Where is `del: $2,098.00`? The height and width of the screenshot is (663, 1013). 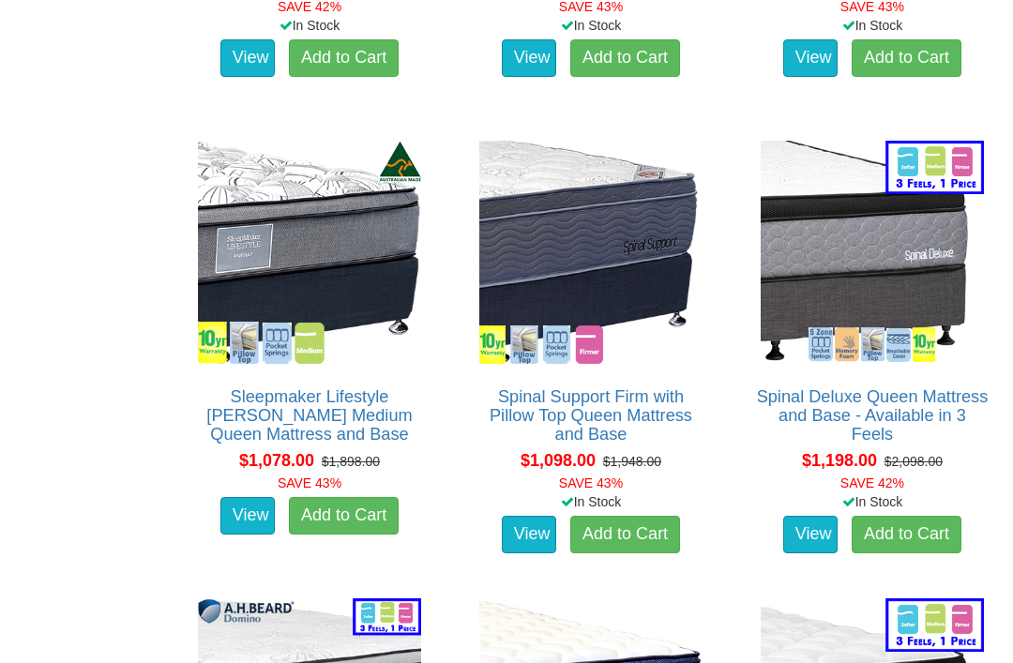
del: $2,098.00 is located at coordinates (914, 462).